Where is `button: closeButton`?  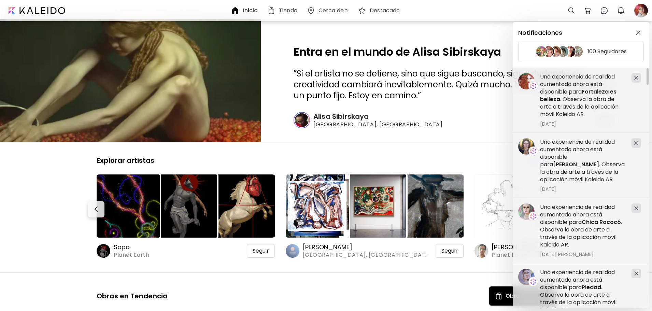
button: closeButton is located at coordinates (638, 33).